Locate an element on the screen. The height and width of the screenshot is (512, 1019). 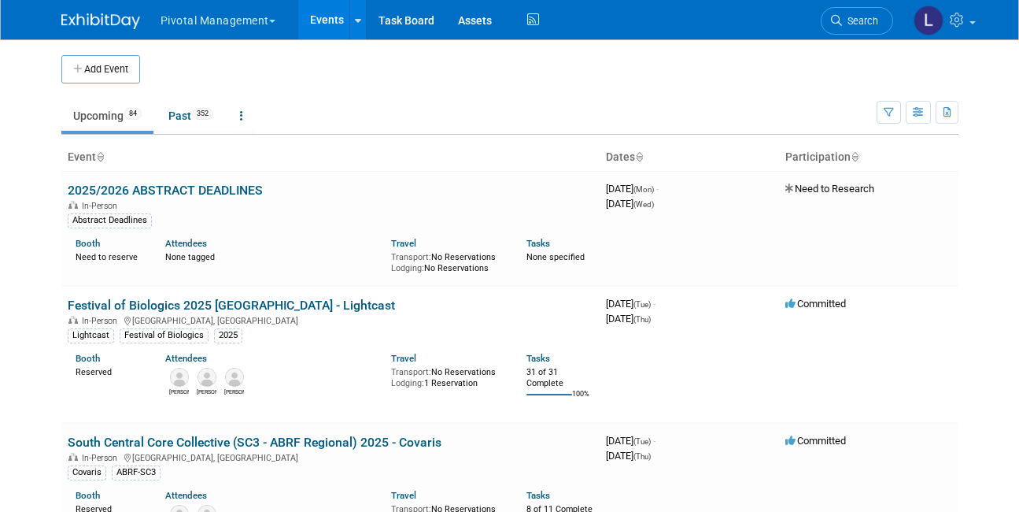
div: Megan Gottlieb is located at coordinates (234, 391).